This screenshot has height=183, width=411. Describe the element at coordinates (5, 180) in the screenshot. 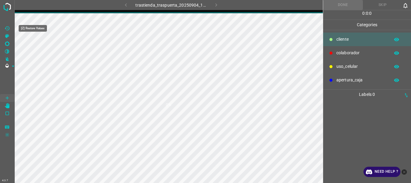

I see `div: 4.3.7` at that location.